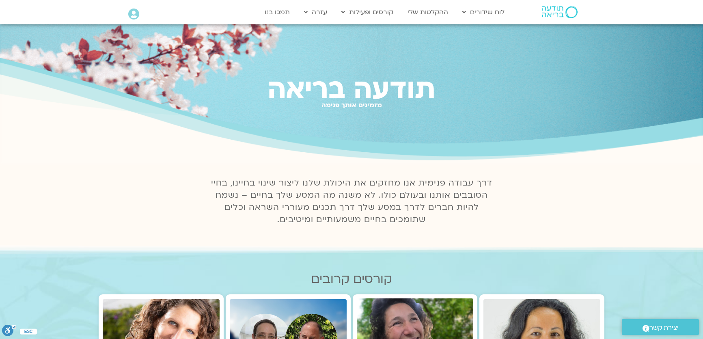 This screenshot has height=339, width=703. What do you see at coordinates (559, 12) in the screenshot?
I see `img: תודעה בריאה` at bounding box center [559, 12].